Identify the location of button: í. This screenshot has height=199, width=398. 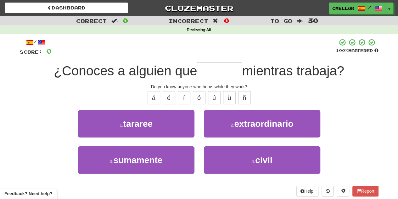
(184, 98).